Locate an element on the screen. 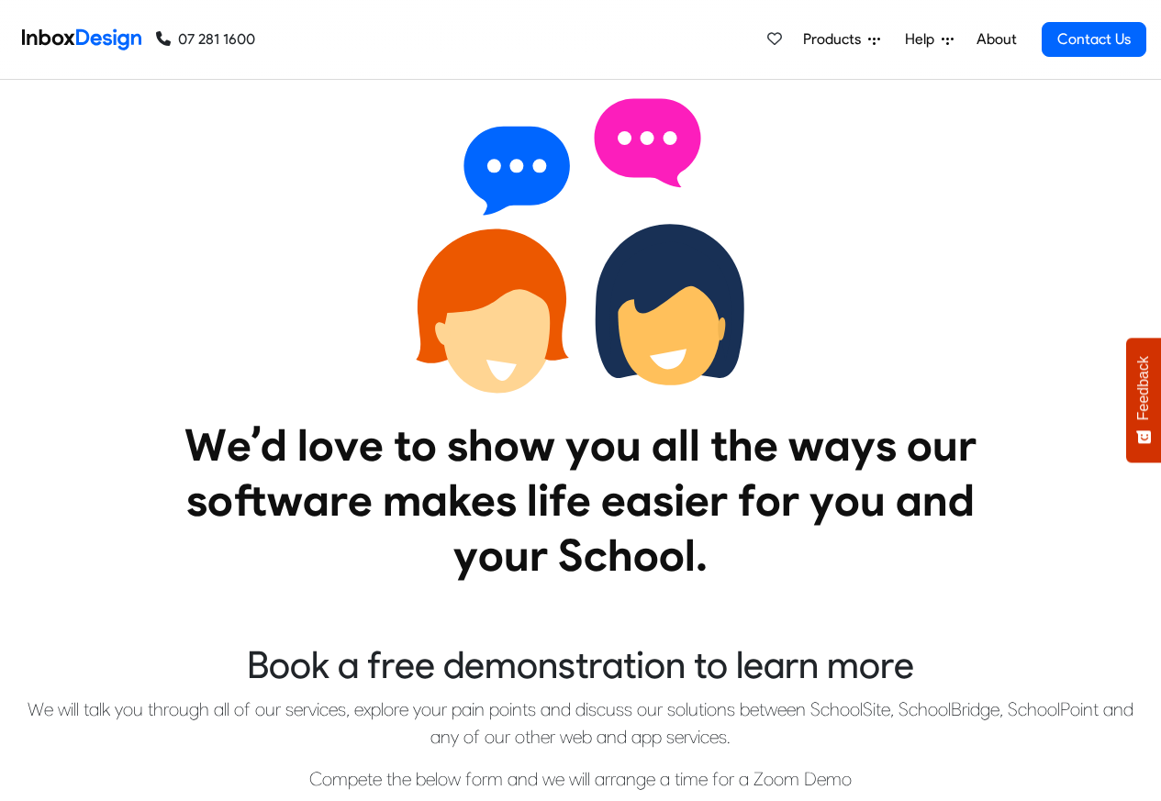 The image size is (1161, 801). a: Help is located at coordinates (928, 39).